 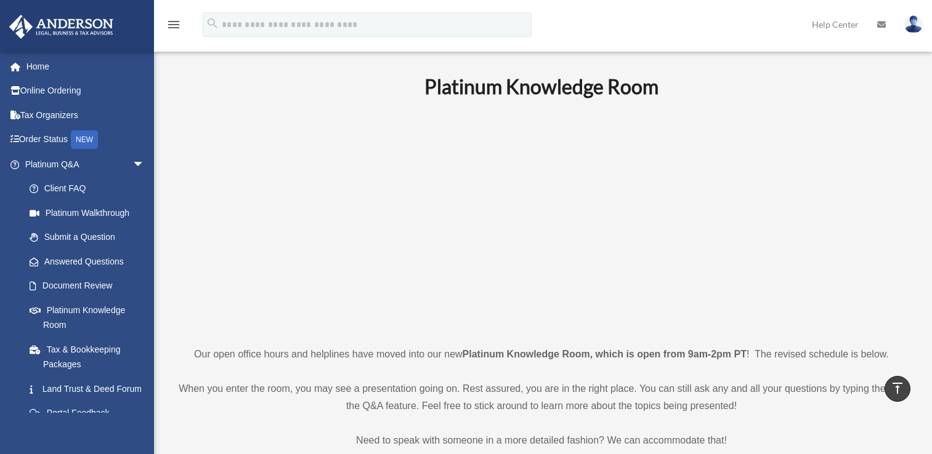 I want to click on i: menu, so click(x=174, y=25).